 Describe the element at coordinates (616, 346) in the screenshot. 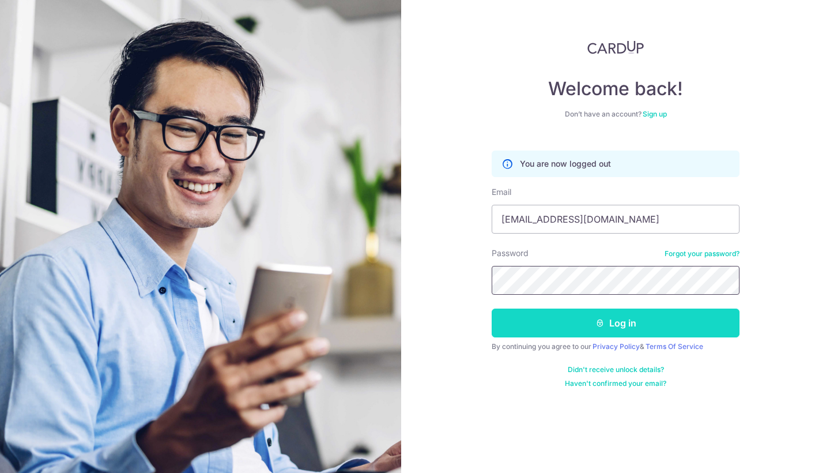

I see `a: Privacy Policy` at that location.